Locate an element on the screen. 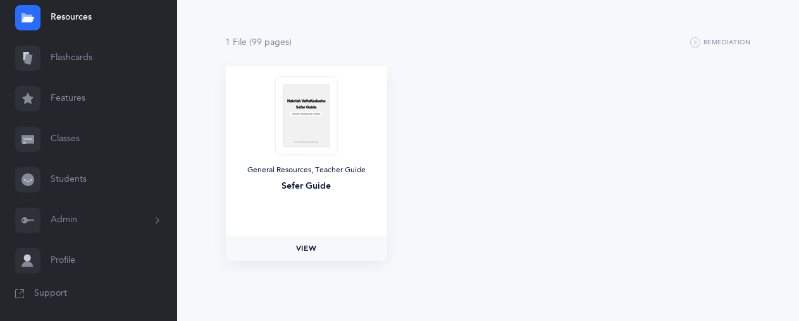 The width and height of the screenshot is (799, 321). span: (99 page ) is located at coordinates (271, 42).